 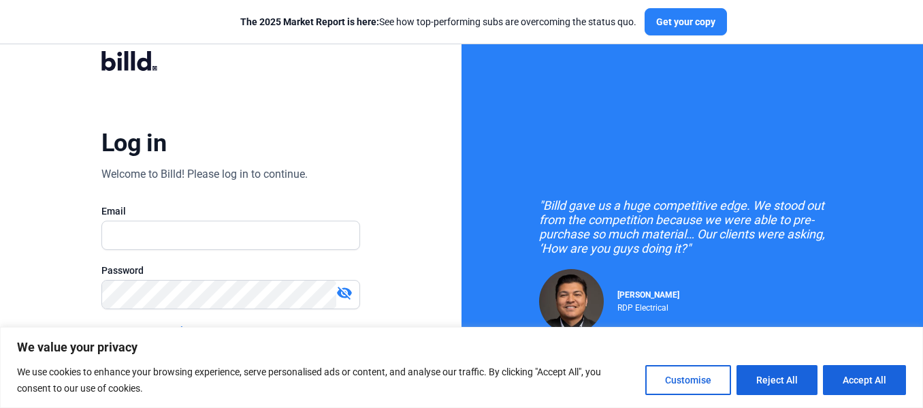 What do you see at coordinates (144, 330) in the screenshot?
I see `button: Forgot password` at bounding box center [144, 330].